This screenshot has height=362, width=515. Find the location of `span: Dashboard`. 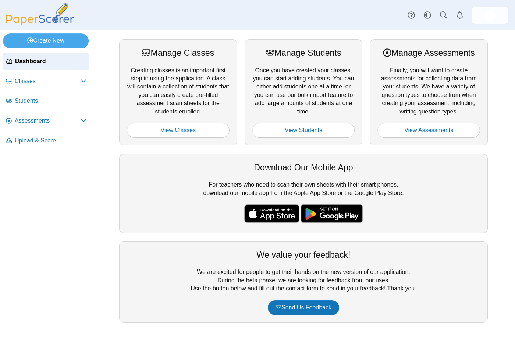

span: Dashboard is located at coordinates (50, 61).